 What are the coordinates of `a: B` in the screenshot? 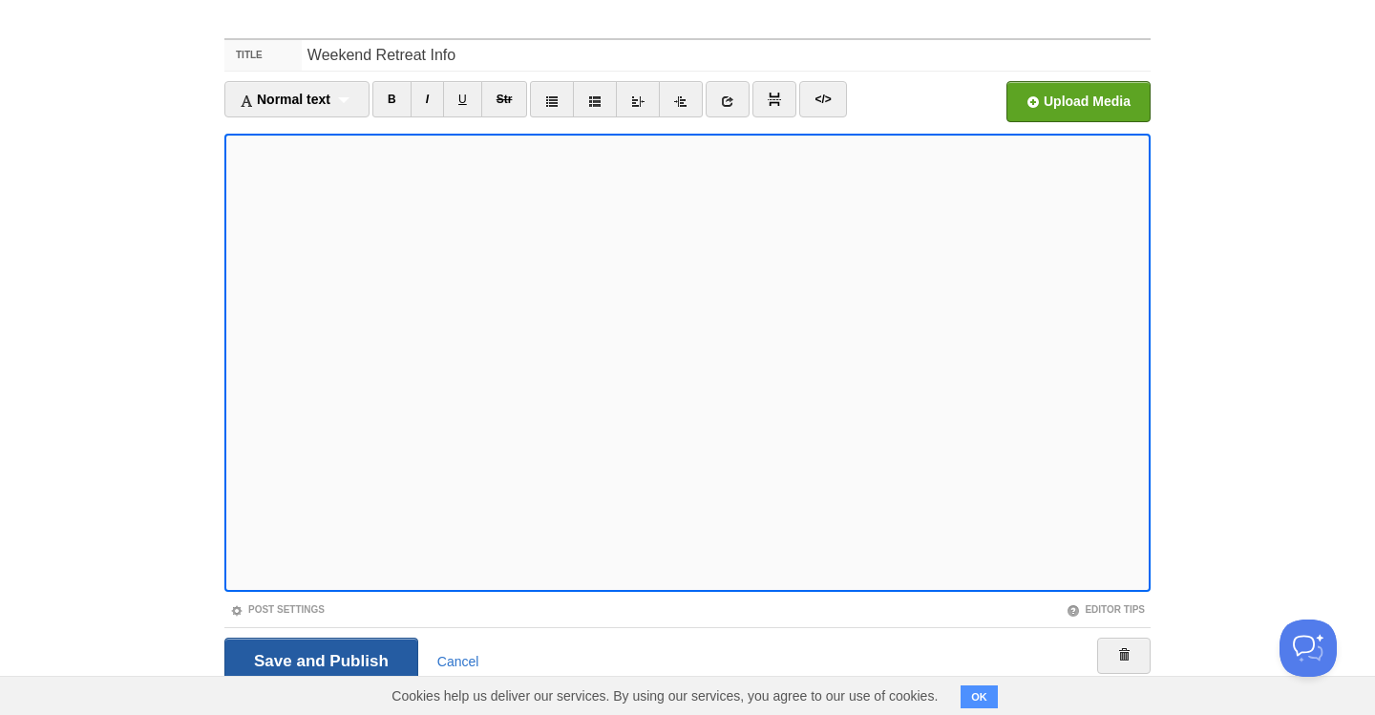 It's located at (392, 99).